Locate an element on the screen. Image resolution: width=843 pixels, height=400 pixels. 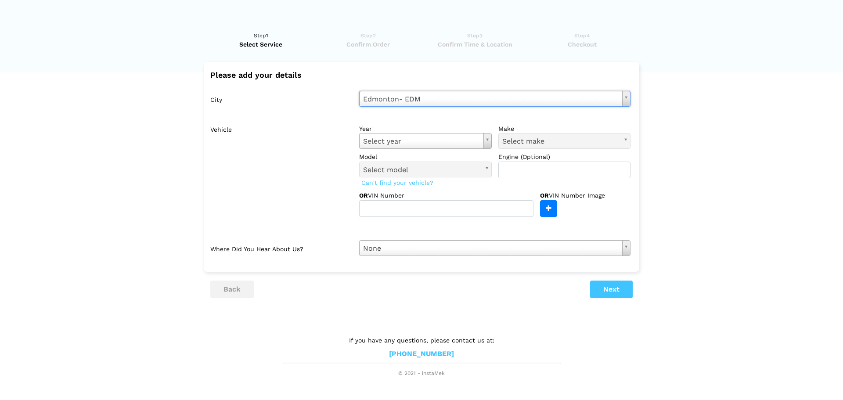
label: year is located at coordinates (425, 129).